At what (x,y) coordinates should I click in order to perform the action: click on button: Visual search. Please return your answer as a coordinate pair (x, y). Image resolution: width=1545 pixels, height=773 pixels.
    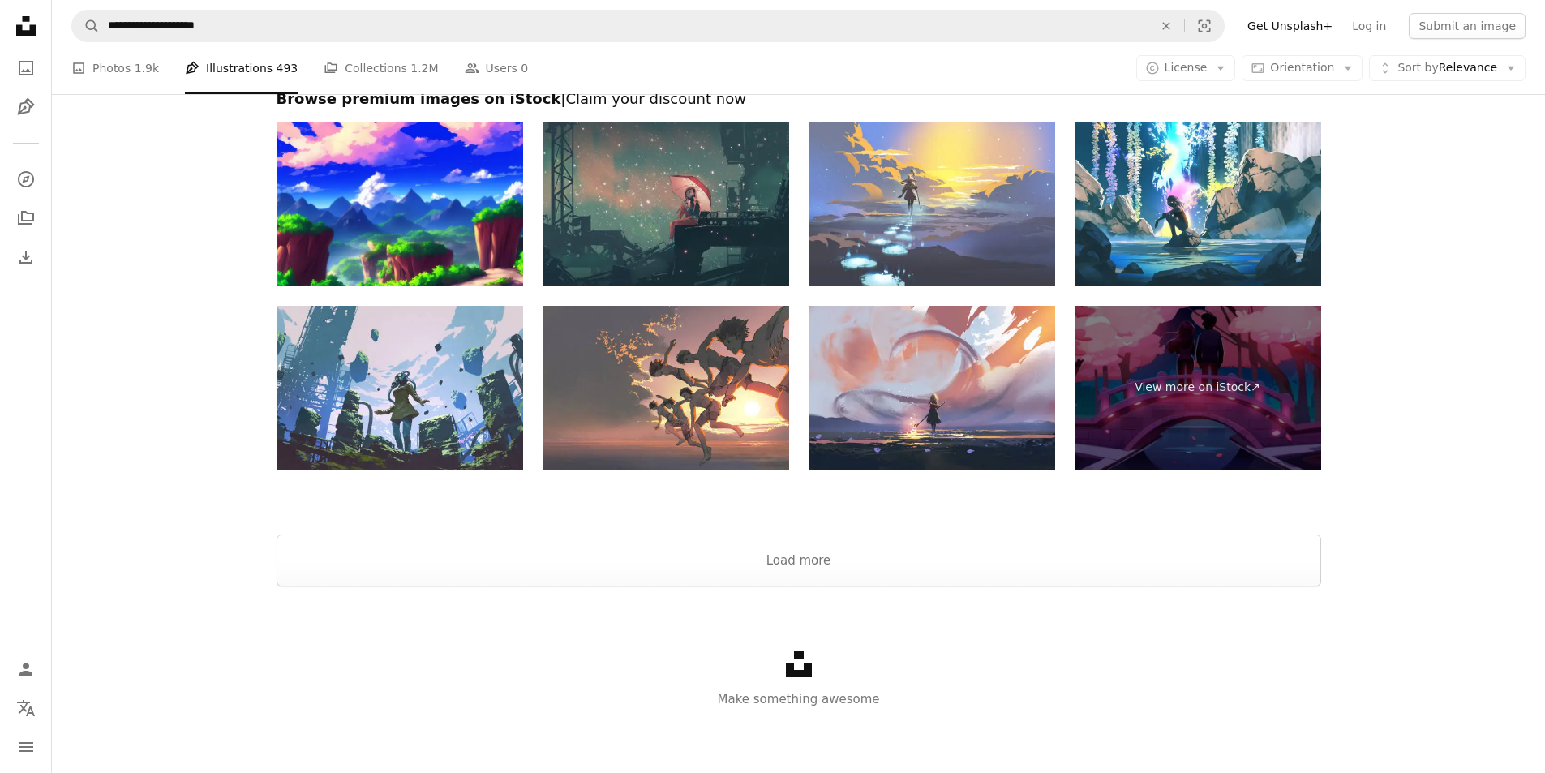
    Looking at the image, I should click on (1204, 26).